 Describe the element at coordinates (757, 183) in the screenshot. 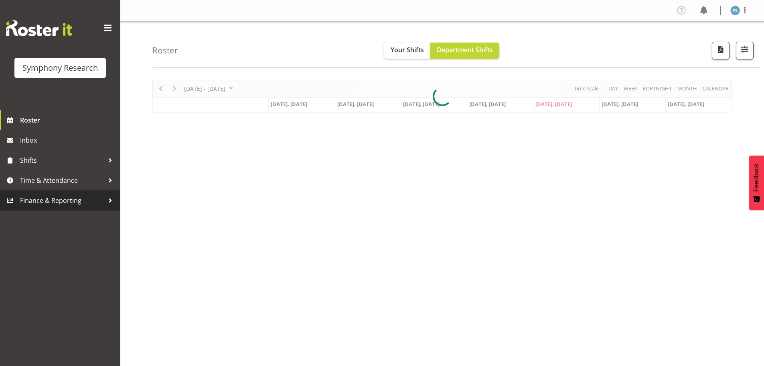

I see `button: Feedback - Show survey` at that location.